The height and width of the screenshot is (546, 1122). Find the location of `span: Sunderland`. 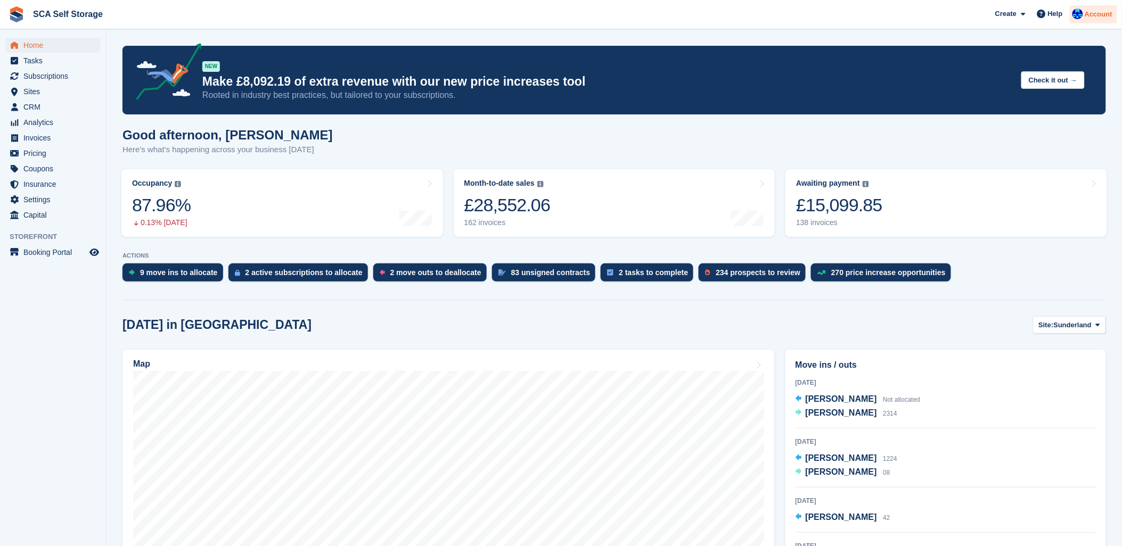

span: Sunderland is located at coordinates (1073, 325).